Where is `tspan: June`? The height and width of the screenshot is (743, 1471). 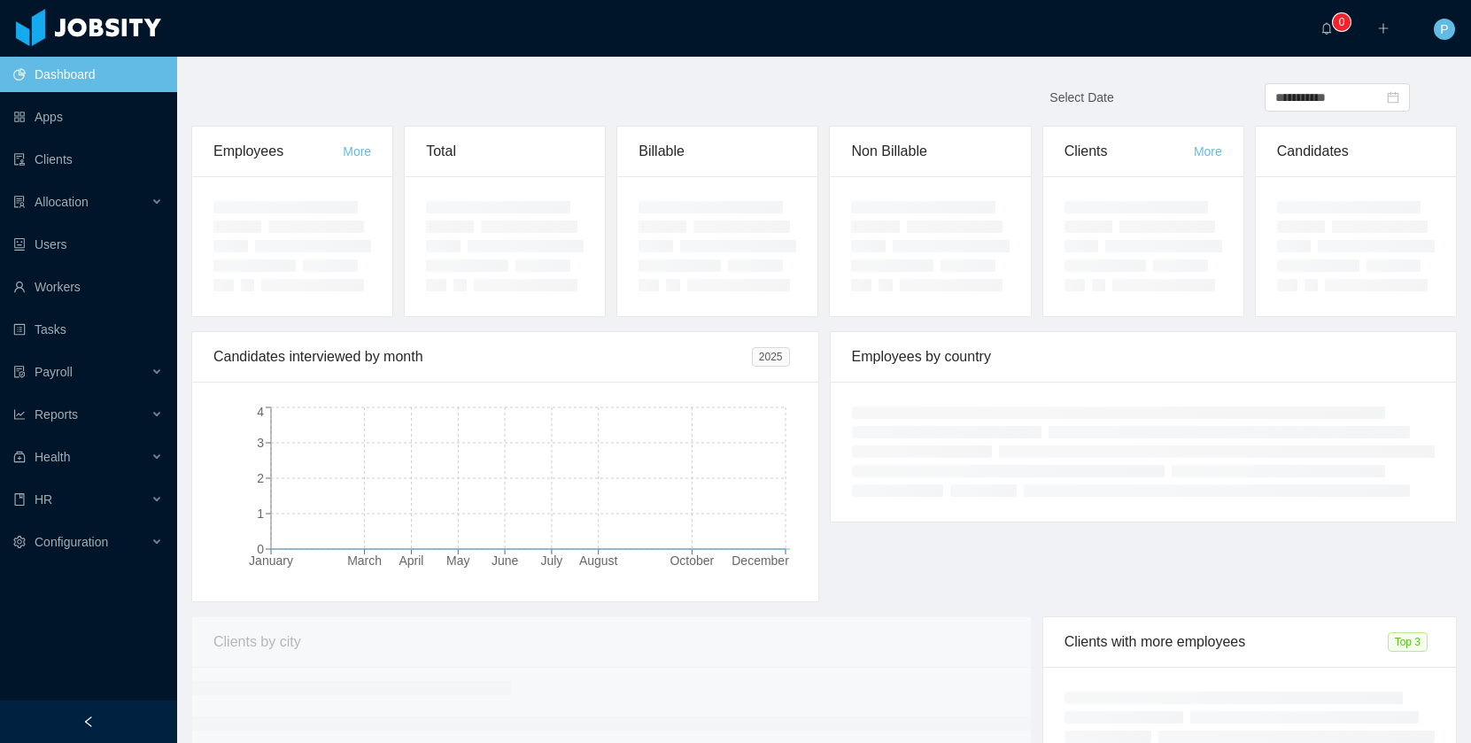
tspan: June is located at coordinates (505, 561).